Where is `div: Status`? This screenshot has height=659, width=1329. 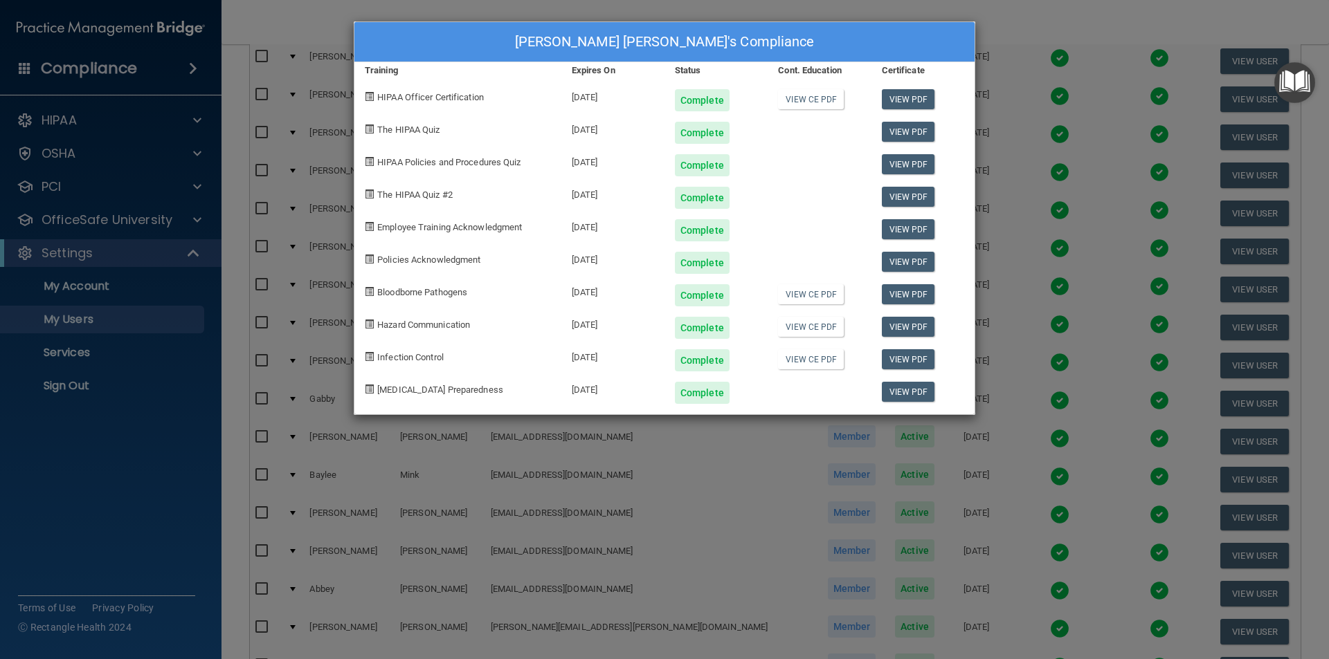
div: Status is located at coordinates (716, 71).